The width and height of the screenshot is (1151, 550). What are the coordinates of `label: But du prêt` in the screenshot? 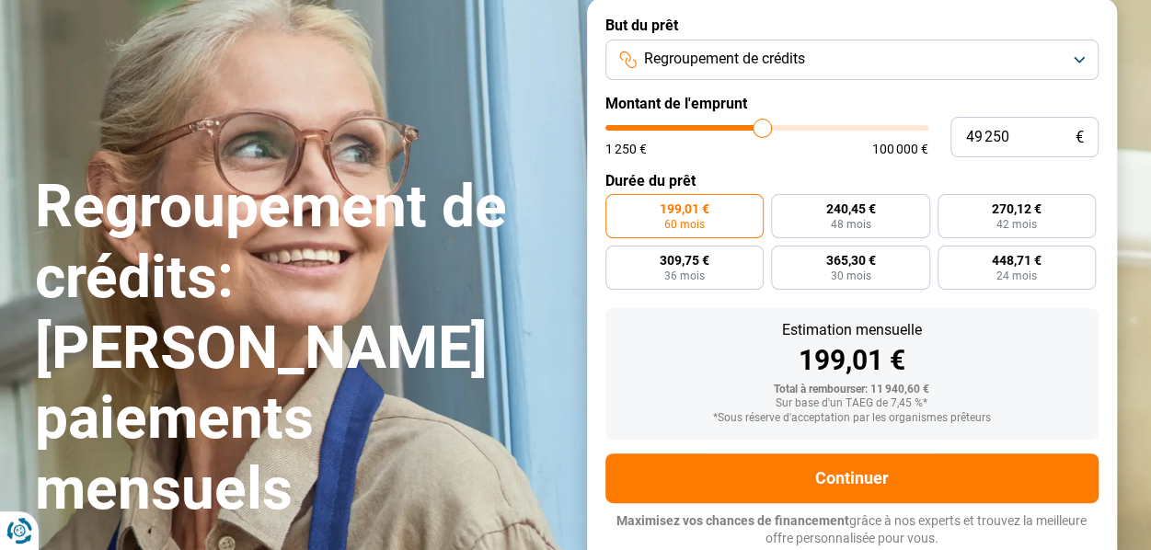 It's located at (852, 25).